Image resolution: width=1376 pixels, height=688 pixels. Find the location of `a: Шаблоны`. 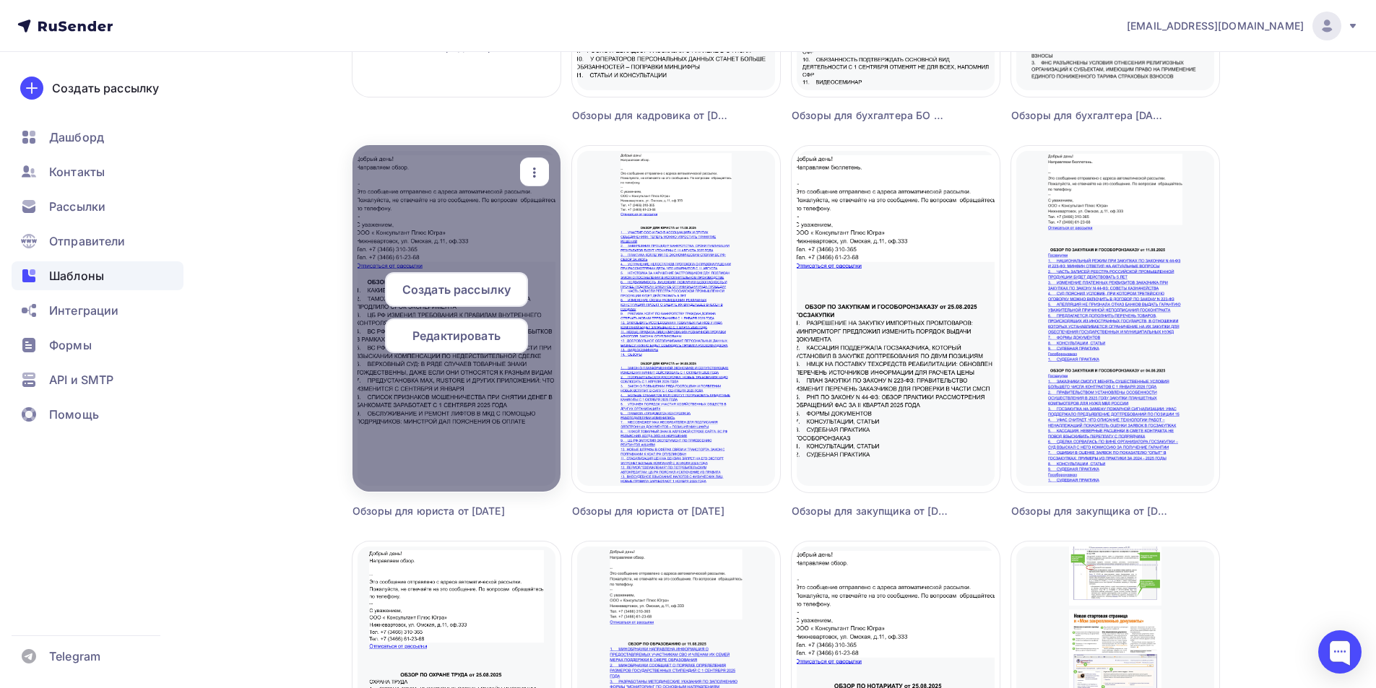

a: Шаблоны is located at coordinates (97, 276).